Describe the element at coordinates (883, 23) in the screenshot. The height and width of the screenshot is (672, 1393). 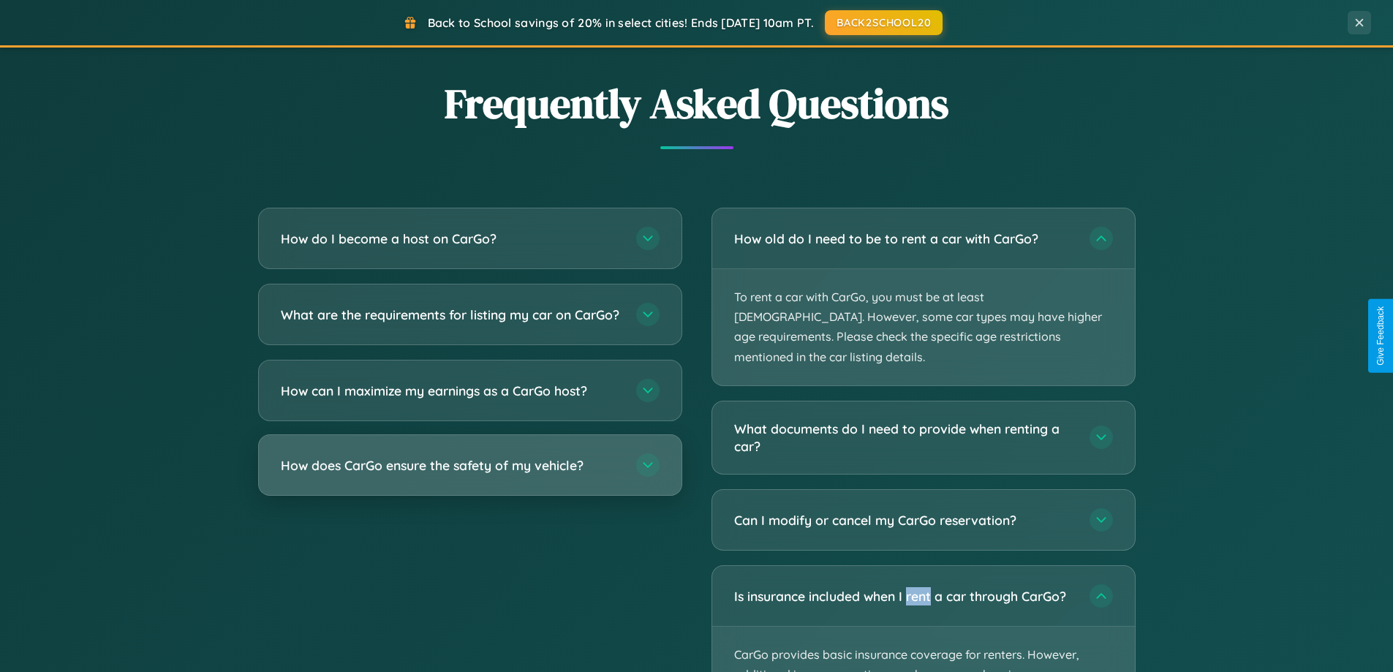
I see `button: BACK2SCHOOL20` at that location.